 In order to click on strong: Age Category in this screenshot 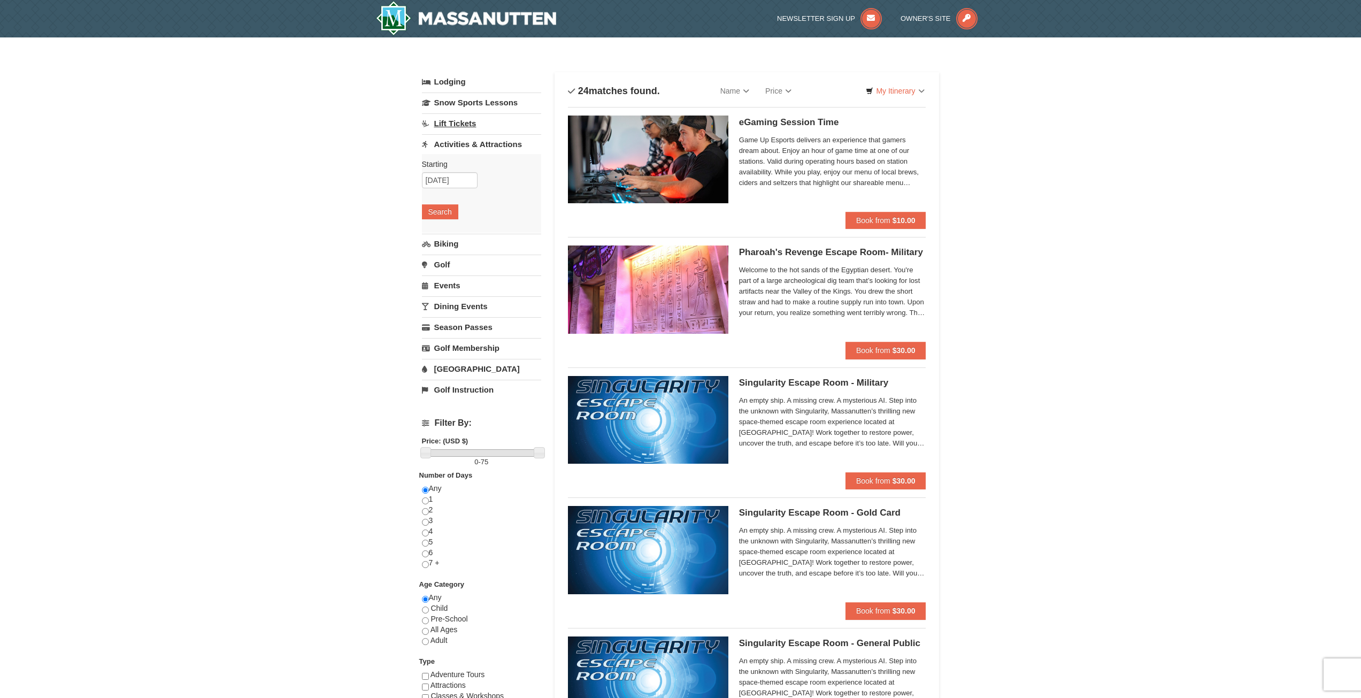, I will do `click(442, 584)`.